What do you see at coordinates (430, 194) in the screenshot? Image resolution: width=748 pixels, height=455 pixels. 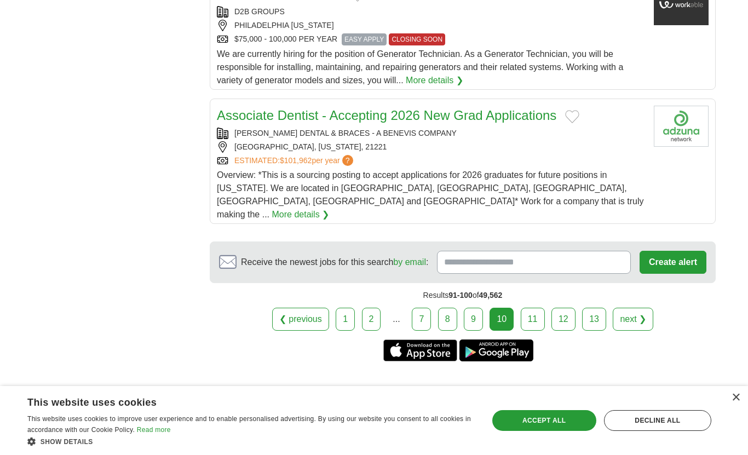 I see `span: Overview: *This is a sourcing posting to accept applications for 2026 graduates for future positi...` at bounding box center [430, 194].